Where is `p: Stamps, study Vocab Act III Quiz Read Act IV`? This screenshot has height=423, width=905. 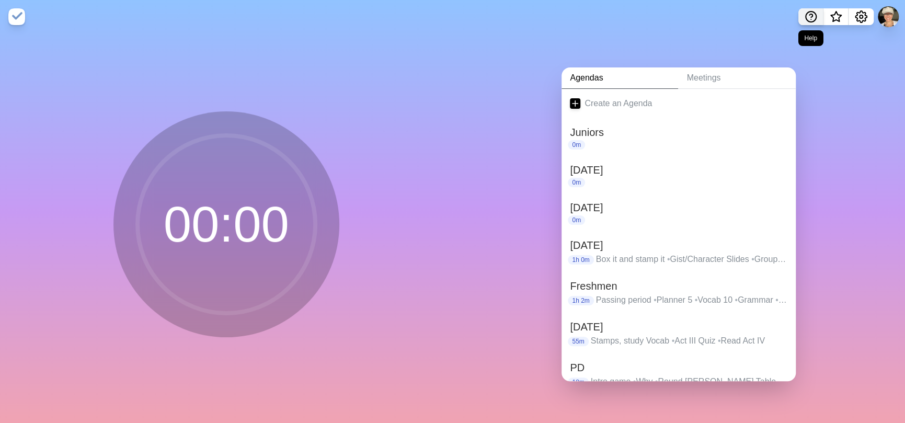 p: Stamps, study Vocab Act III Quiz Read Act IV is located at coordinates (689, 341).